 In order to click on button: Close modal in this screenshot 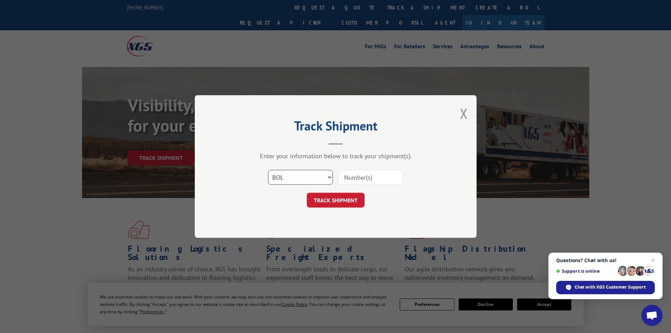, I will do `click(464, 113)`.